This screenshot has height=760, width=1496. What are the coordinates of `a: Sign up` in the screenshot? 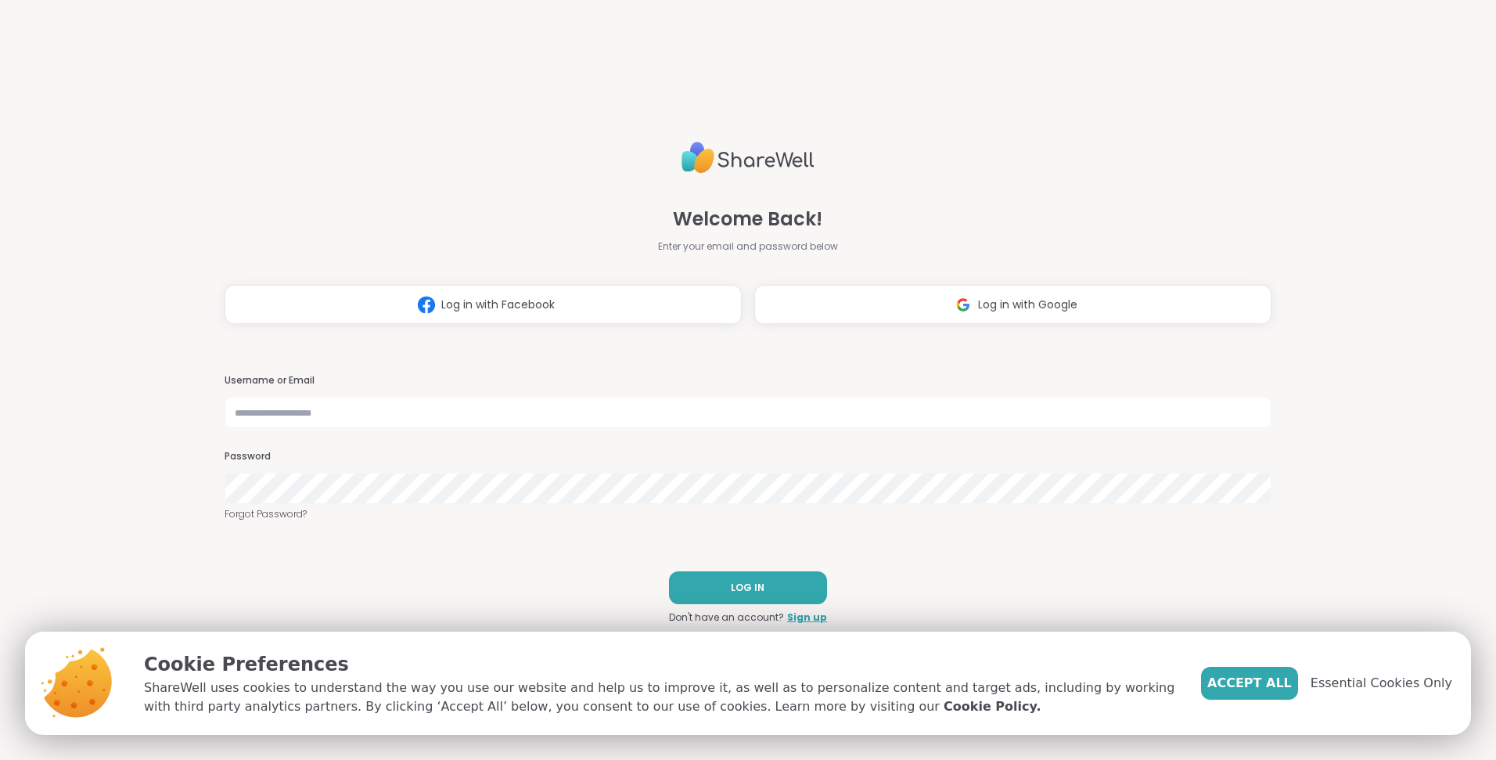 It's located at (807, 617).